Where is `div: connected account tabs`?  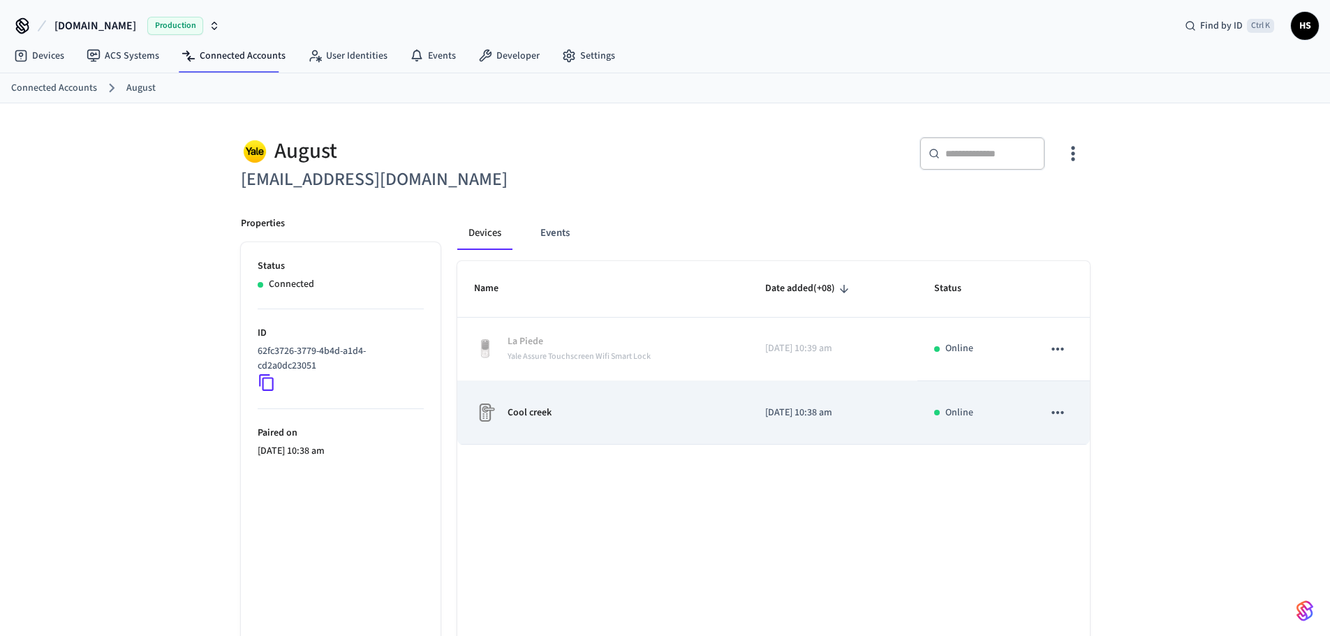 div: connected account tabs is located at coordinates (773, 233).